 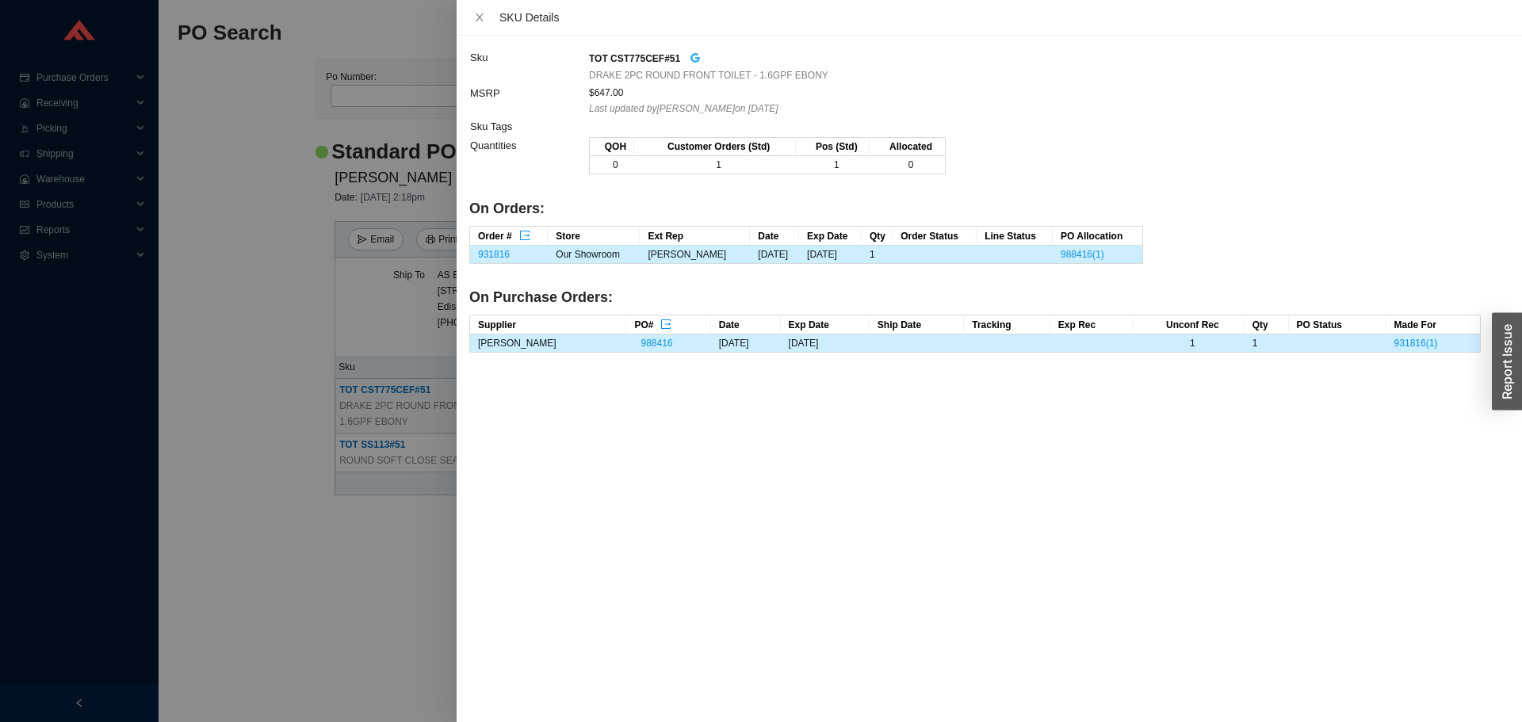 What do you see at coordinates (594, 254) in the screenshot?
I see `td: Our Showroom` at bounding box center [594, 254].